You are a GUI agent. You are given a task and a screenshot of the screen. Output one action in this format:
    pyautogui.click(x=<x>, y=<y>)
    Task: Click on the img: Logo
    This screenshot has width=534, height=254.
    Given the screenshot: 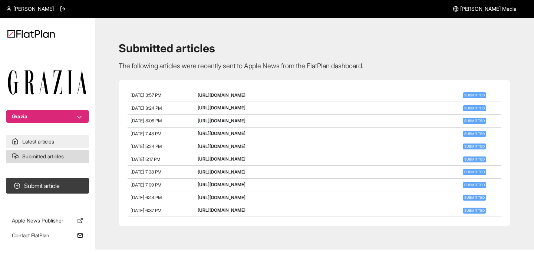 What is the action you would take?
    pyautogui.click(x=31, y=34)
    